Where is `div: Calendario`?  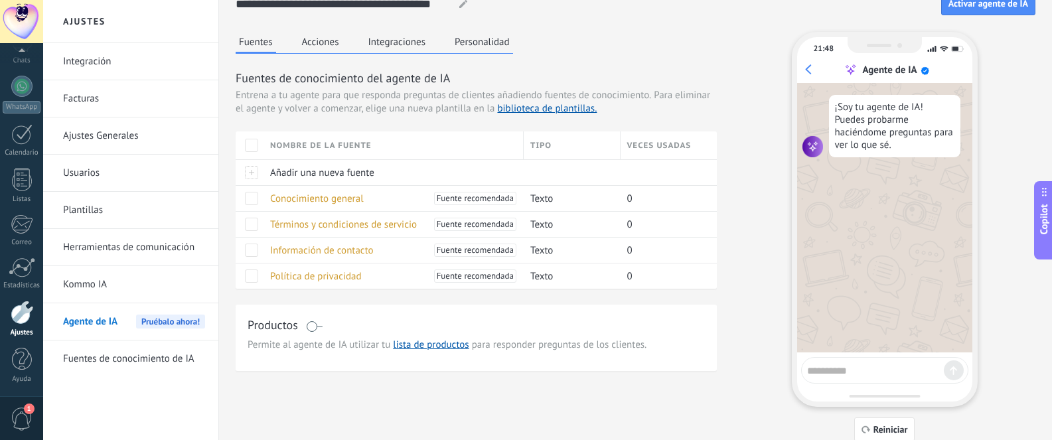
div: Calendario is located at coordinates (22, 153).